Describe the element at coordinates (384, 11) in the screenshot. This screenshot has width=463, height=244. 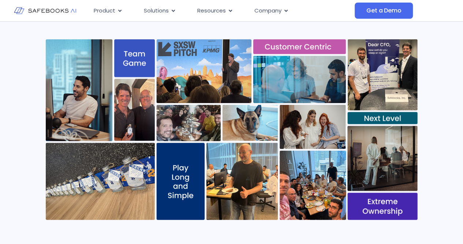
I see `span: Get a Demo` at that location.